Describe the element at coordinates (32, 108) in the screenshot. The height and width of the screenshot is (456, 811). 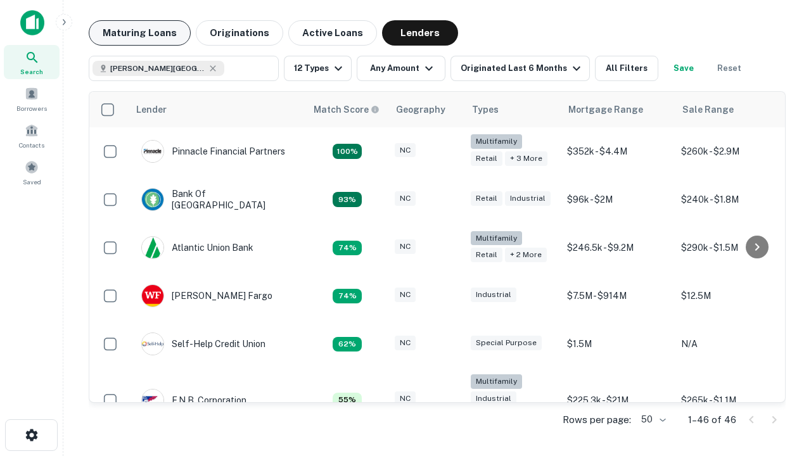
I see `span: Borrowers` at that location.